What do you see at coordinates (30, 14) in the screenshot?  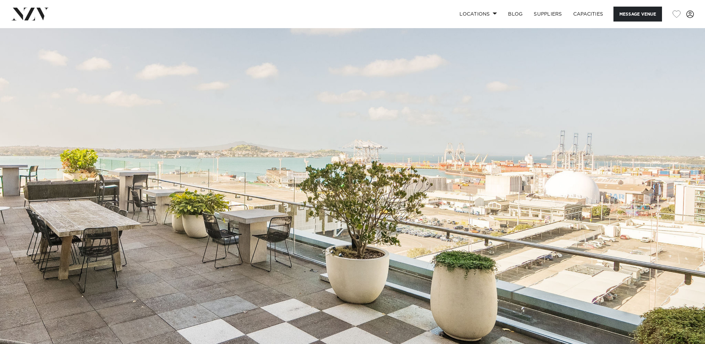 I see `img: nzv-logo.png` at bounding box center [30, 14].